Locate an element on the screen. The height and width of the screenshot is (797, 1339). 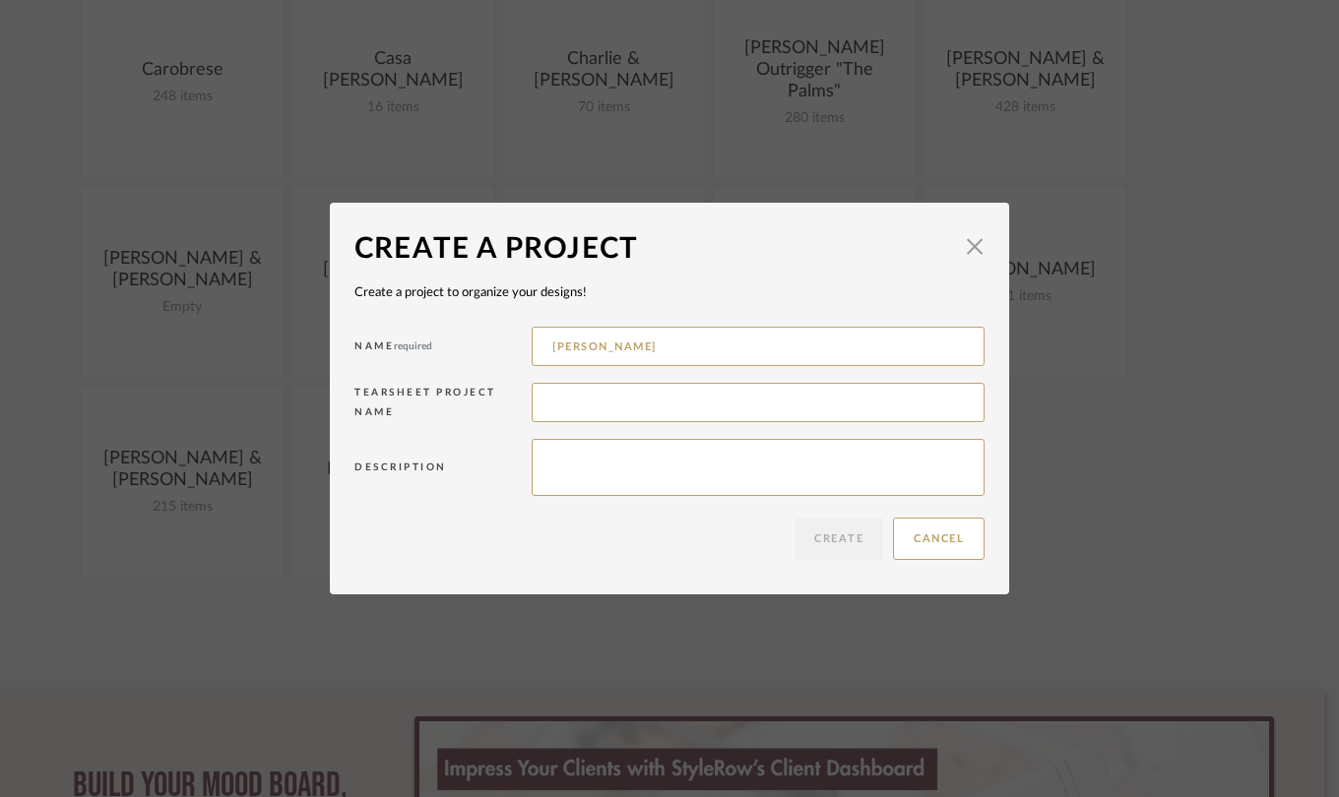
button: Close is located at coordinates (974, 247).